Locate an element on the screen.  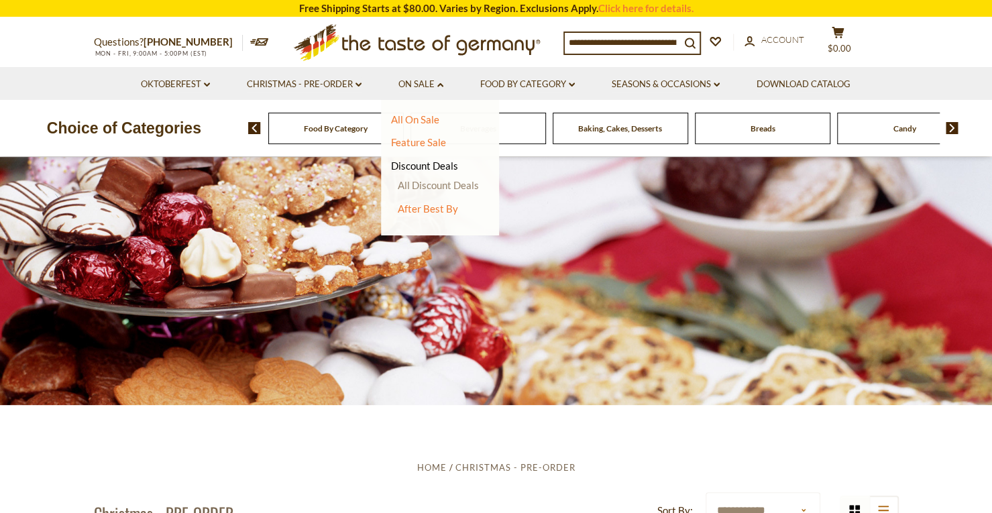
span: Home is located at coordinates (431, 467).